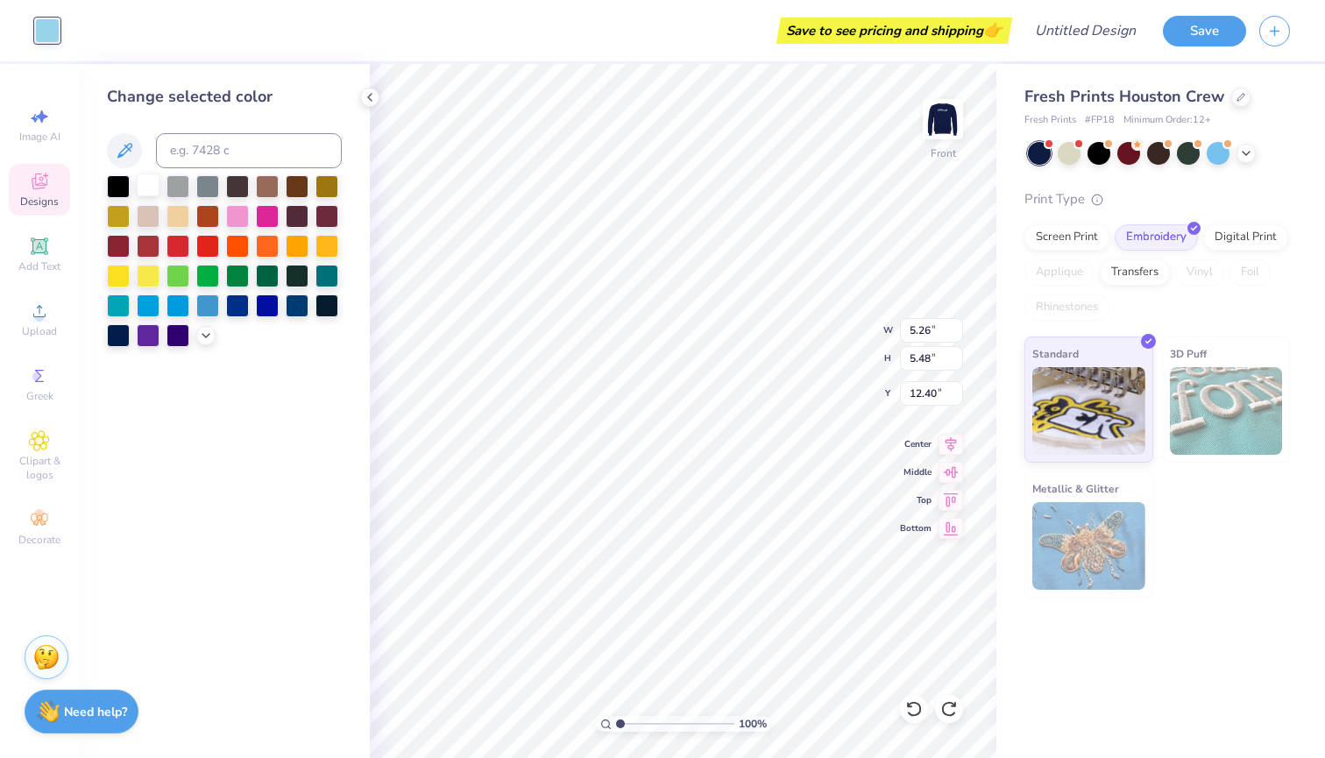 This screenshot has width=1325, height=758. I want to click on div: Print Type, so click(1157, 199).